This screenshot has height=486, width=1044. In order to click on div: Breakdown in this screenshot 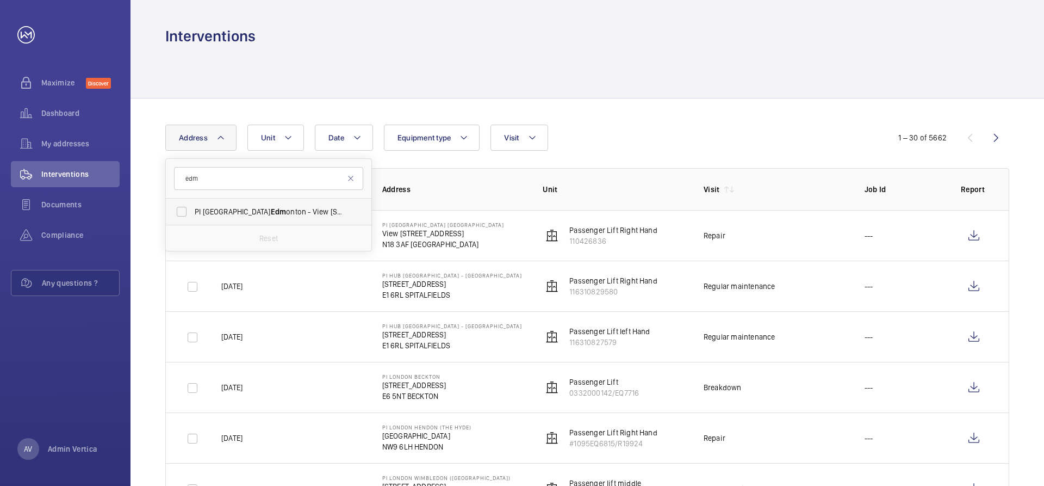, I will do `click(723, 387)`.